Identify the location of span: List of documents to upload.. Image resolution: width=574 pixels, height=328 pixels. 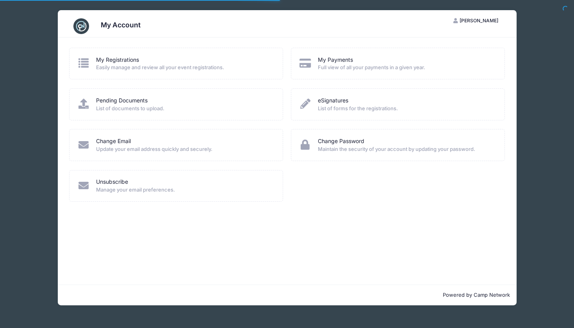
(184, 109).